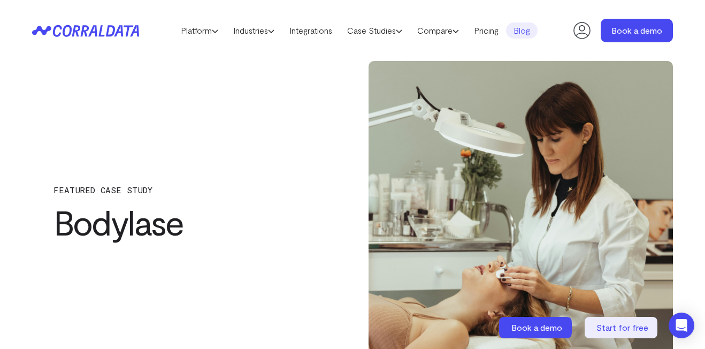  Describe the element at coordinates (311, 30) in the screenshot. I see `a: Integrations` at that location.